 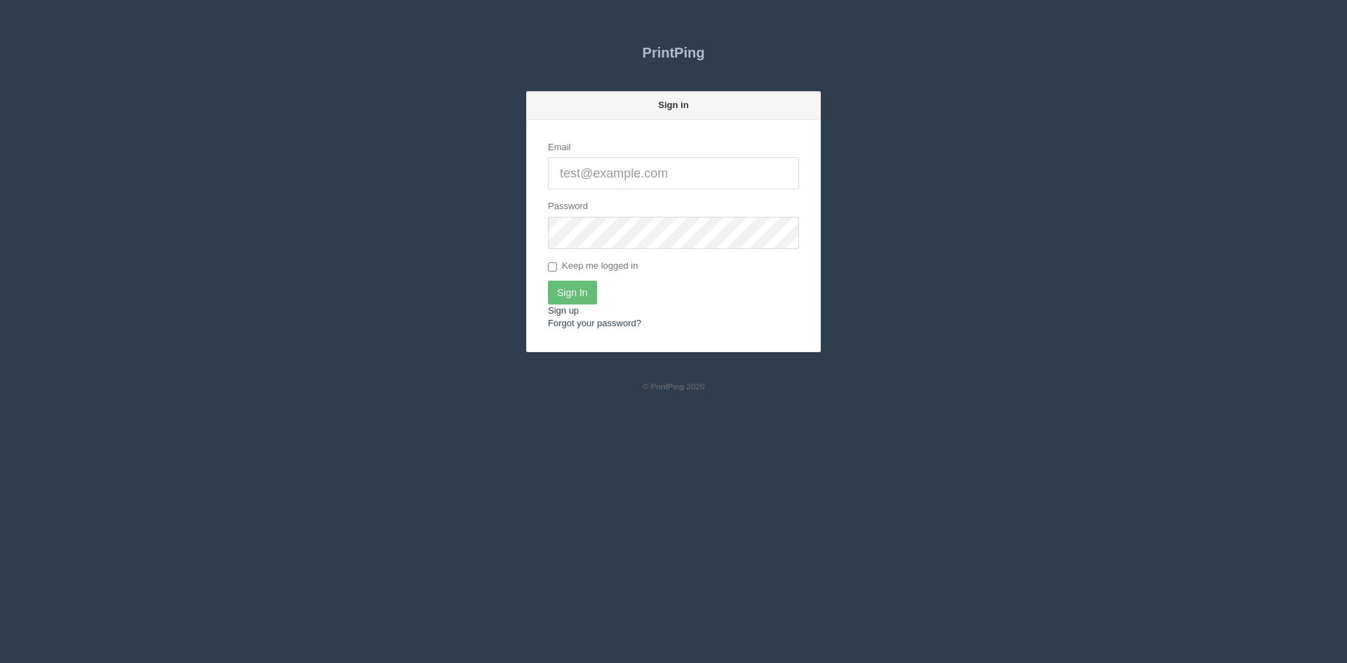 What do you see at coordinates (593, 267) in the screenshot?
I see `label: Keep me logged in` at bounding box center [593, 267].